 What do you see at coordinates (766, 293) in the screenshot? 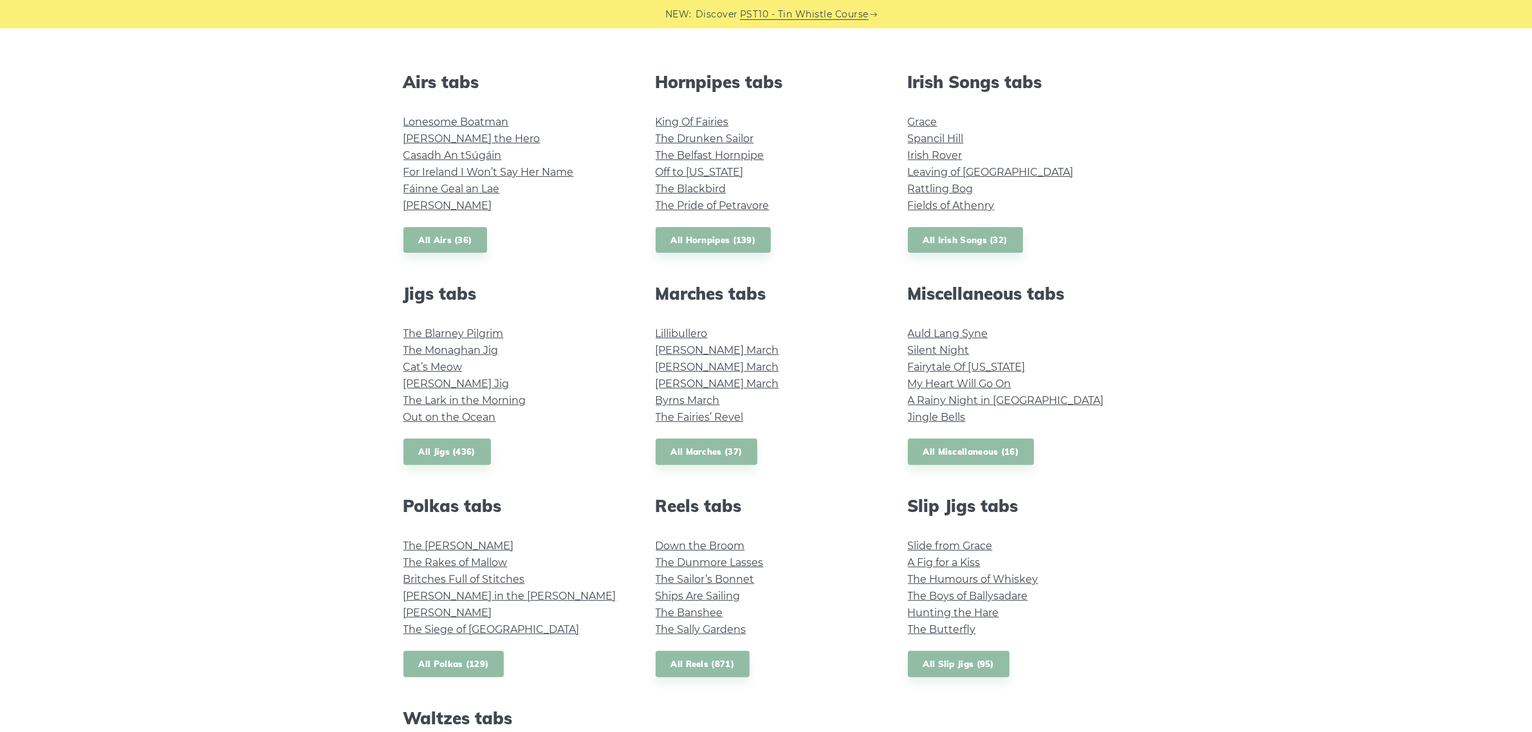
I see `h2: Marches tabs` at bounding box center [766, 293].